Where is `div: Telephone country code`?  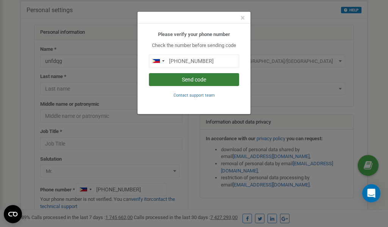 div: Telephone country code is located at coordinates (158, 61).